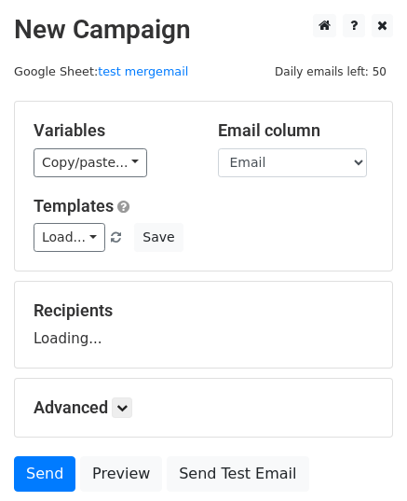  What do you see at coordinates (331, 71) in the screenshot?
I see `a: Daily emails left: 50` at bounding box center [331, 71].